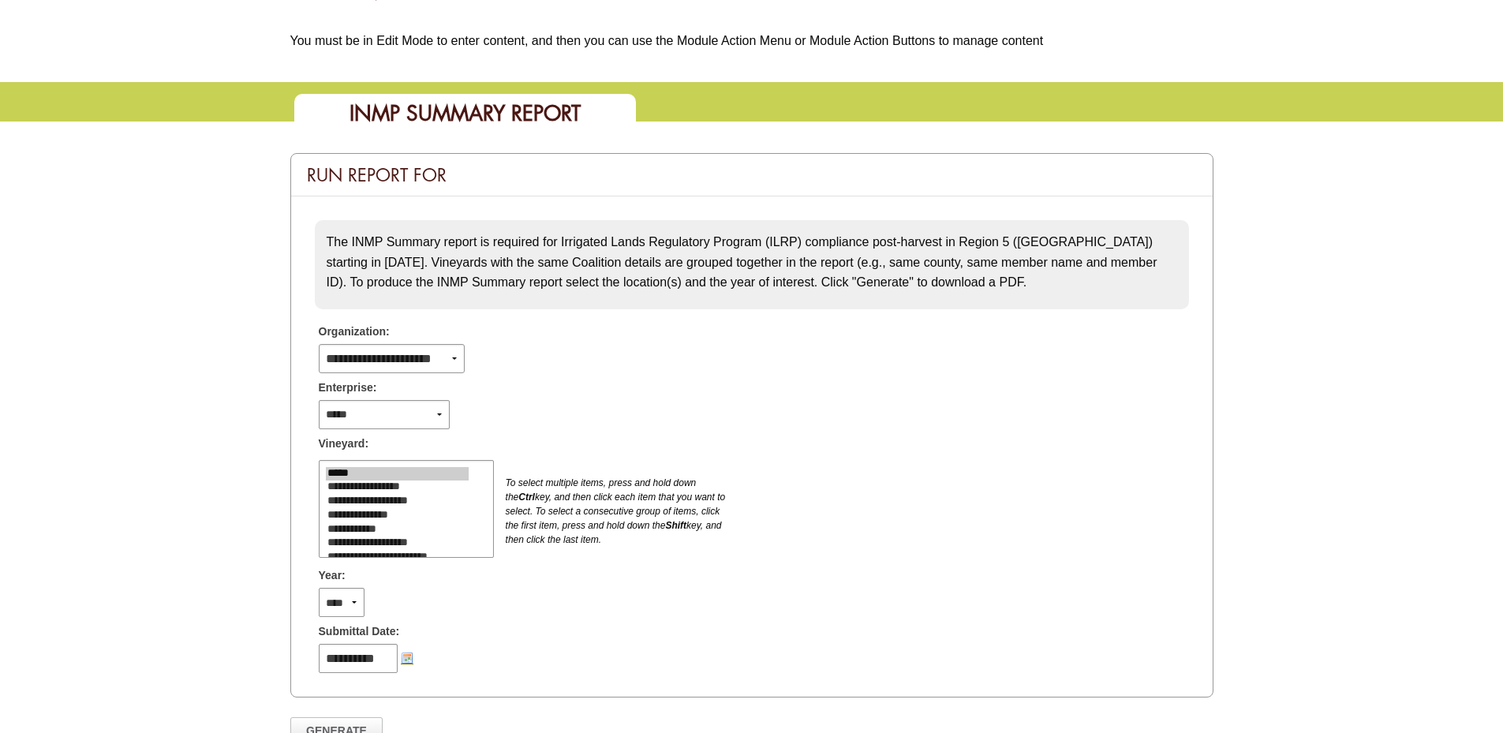  What do you see at coordinates (675, 525) in the screenshot?
I see `b: Shift` at bounding box center [675, 525].